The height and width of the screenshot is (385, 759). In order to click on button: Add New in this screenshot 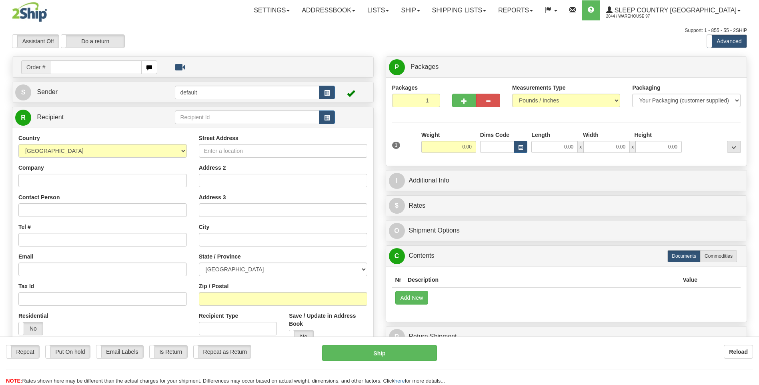, I will do `click(412, 298)`.